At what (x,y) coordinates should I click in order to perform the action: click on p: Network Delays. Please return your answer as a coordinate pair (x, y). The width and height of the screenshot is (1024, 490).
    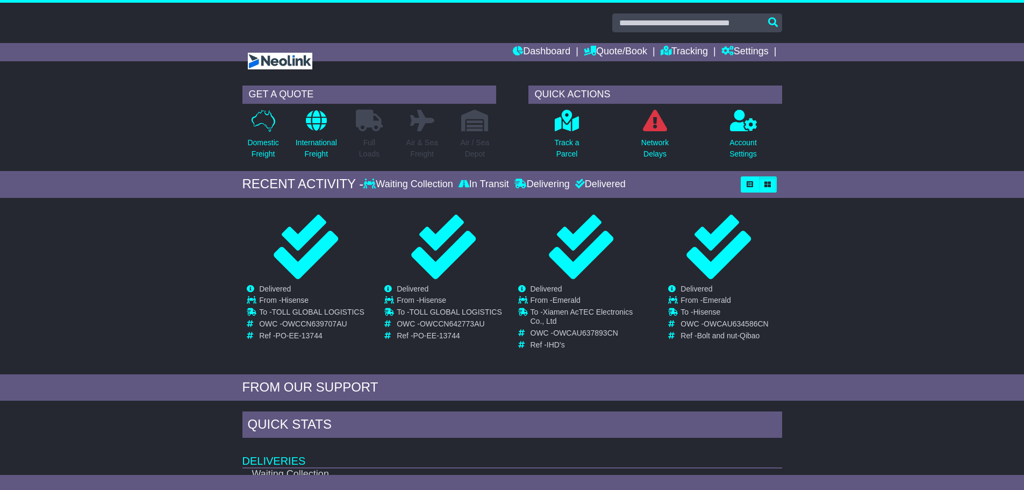
    Looking at the image, I should click on (655, 148).